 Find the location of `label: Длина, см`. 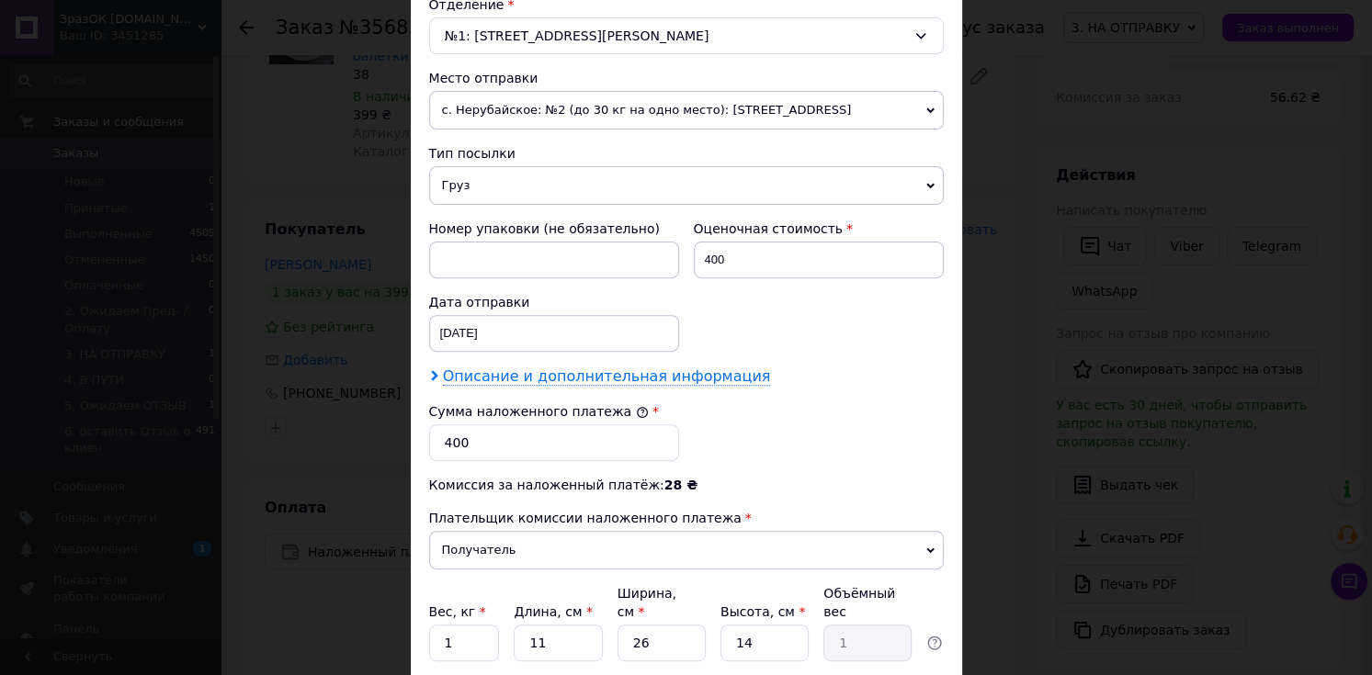

label: Длина, см is located at coordinates (552, 612).